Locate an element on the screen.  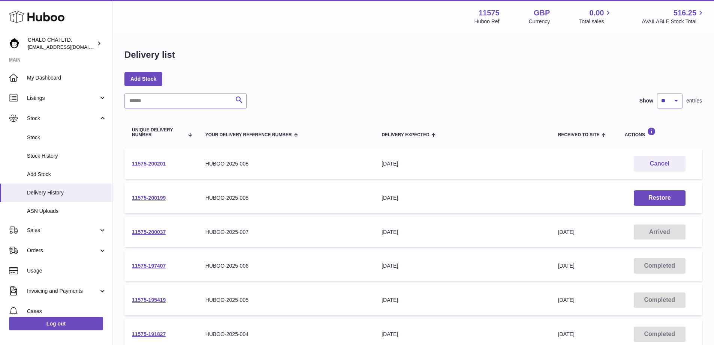
a: 11575-200037 is located at coordinates (149, 232).